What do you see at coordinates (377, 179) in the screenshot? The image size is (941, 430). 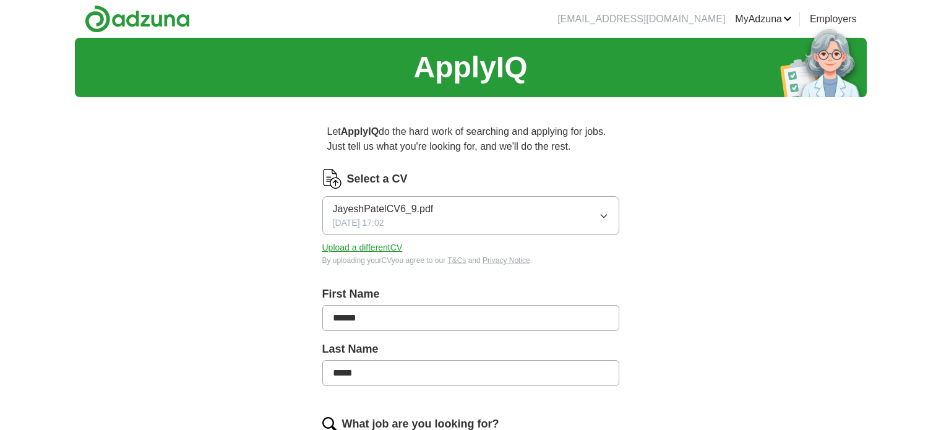 I see `label: Select a CV` at bounding box center [377, 179].